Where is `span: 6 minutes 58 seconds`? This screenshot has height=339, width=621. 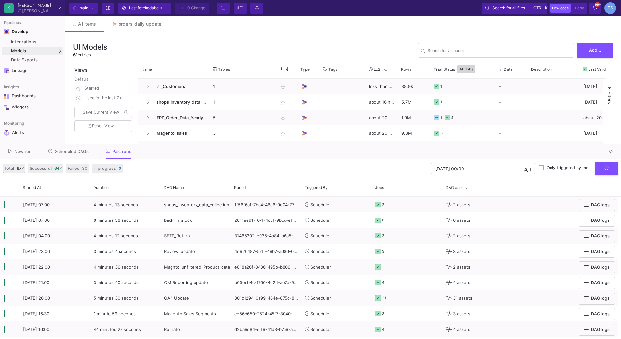 span: 6 minutes 58 seconds is located at coordinates (116, 220).